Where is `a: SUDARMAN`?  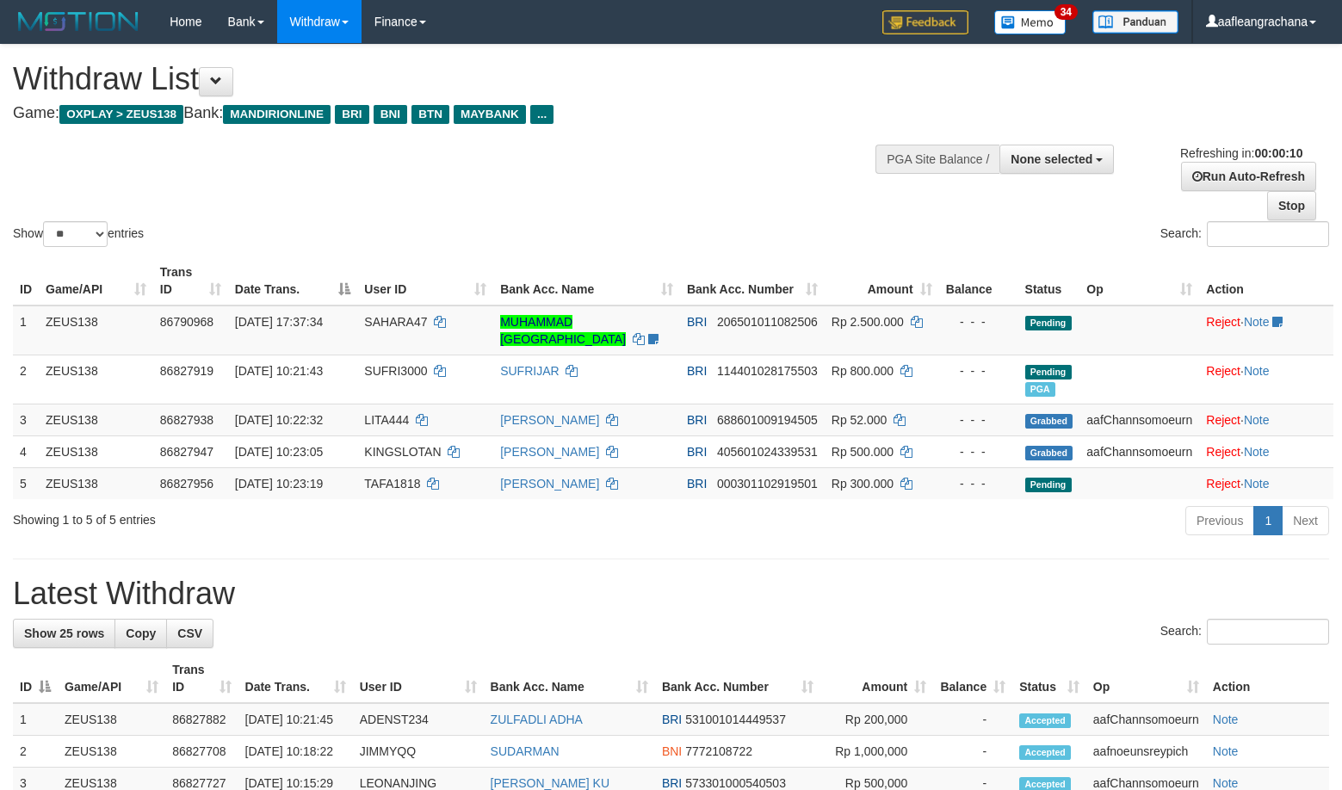
a: SUDARMAN is located at coordinates (525, 751).